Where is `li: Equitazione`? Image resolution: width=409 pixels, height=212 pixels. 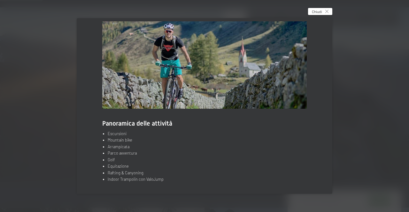 li: Equitazione is located at coordinates (207, 166).